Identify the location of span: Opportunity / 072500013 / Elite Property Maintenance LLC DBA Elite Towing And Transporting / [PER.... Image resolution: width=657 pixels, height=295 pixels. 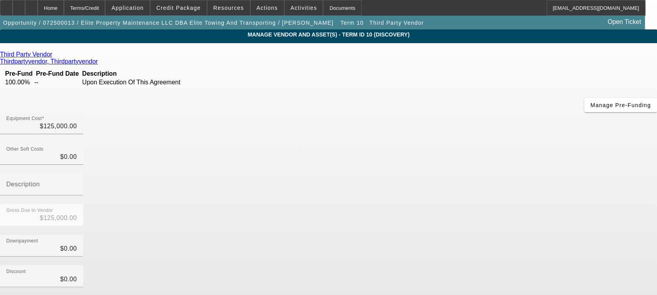
(168, 23).